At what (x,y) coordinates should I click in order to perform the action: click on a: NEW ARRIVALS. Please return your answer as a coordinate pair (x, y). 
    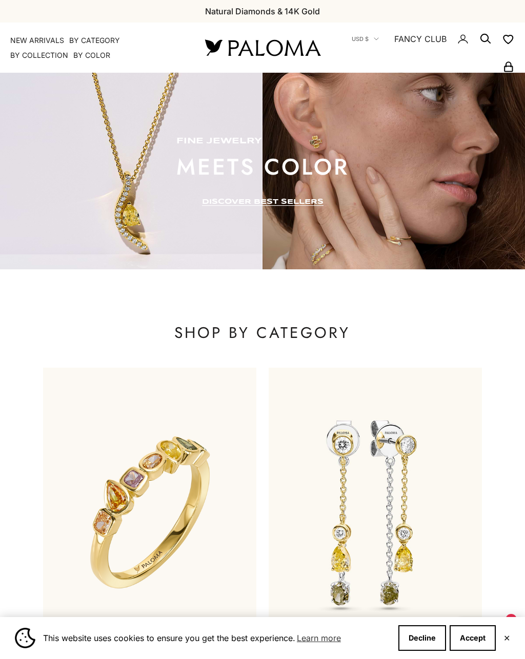
    Looking at the image, I should click on (37, 40).